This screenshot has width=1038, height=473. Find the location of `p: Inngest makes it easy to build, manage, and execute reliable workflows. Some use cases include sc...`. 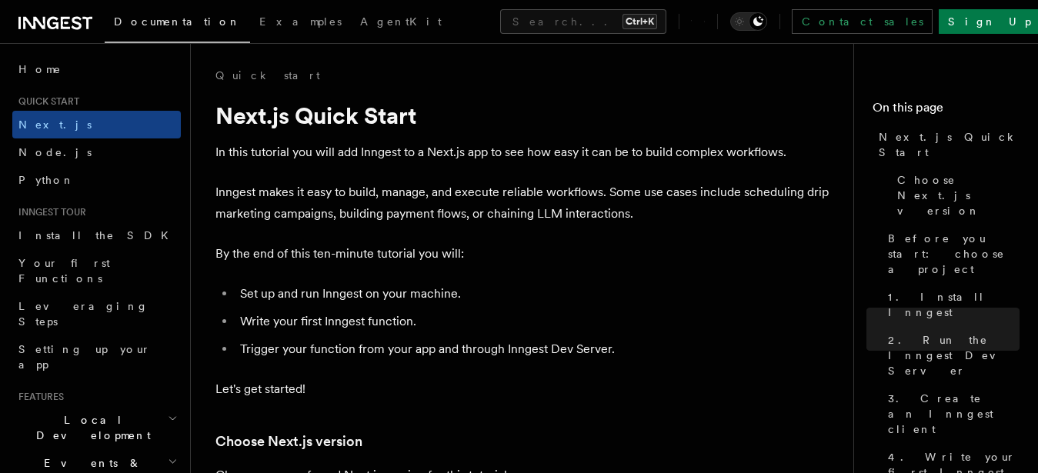

p: Inngest makes it easy to build, manage, and execute reliable workflows. Some use cases include sc... is located at coordinates (523, 203).